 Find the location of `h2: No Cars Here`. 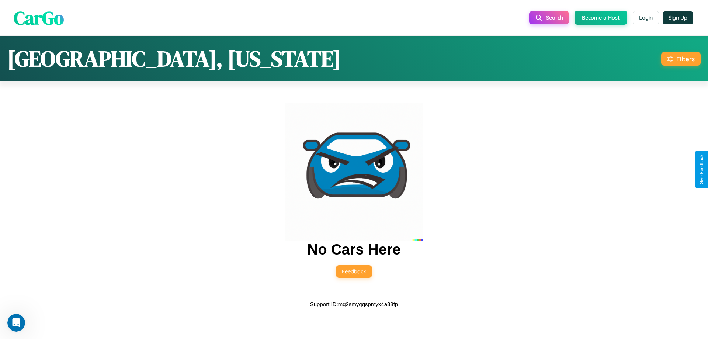

h2: No Cars Here is located at coordinates (354, 249).